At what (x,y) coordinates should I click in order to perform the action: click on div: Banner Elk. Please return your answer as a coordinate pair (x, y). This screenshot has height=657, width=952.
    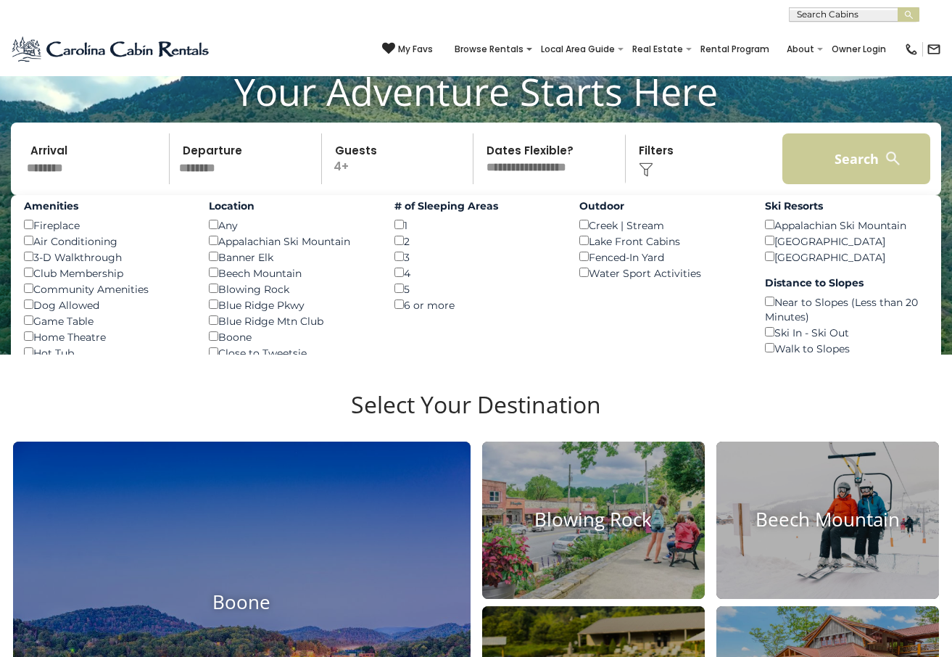
    Looking at the image, I should click on (290, 257).